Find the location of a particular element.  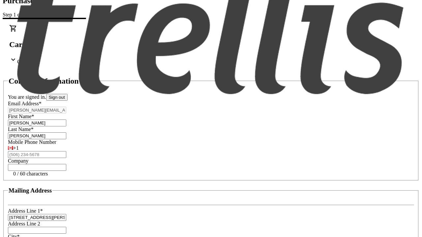

input: Address is located at coordinates (37, 218).